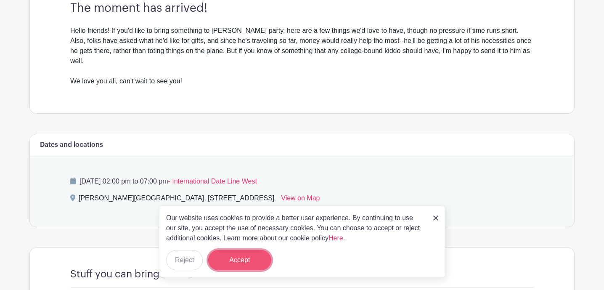  I want to click on a: View on Map, so click(300, 200).